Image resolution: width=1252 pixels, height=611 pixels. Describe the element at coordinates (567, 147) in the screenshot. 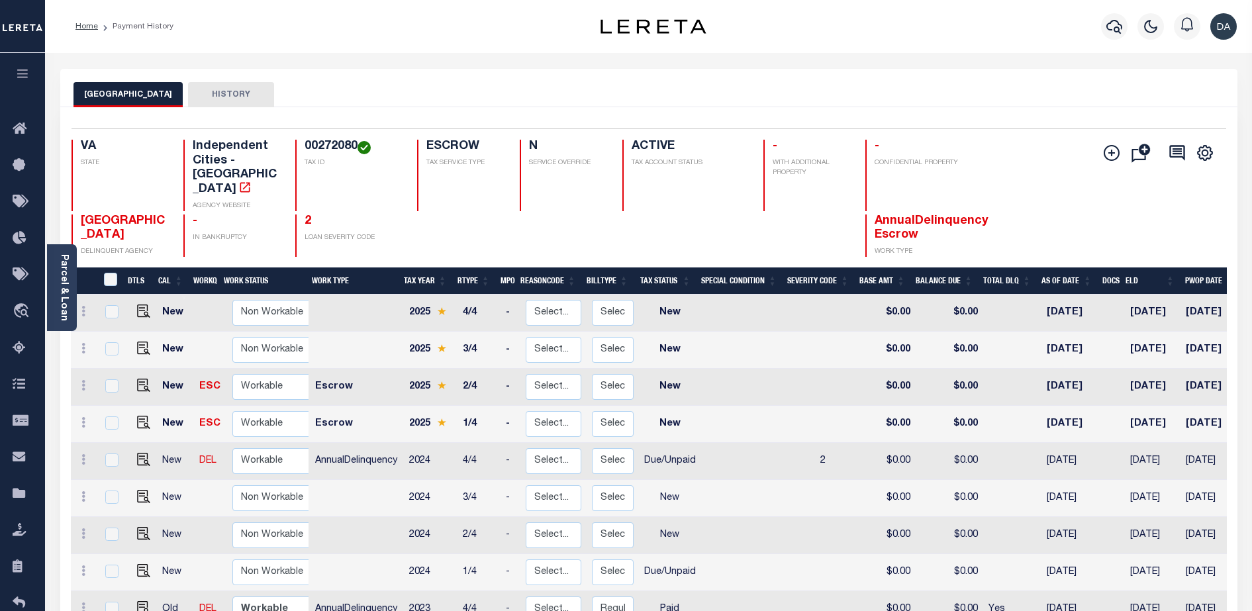

I see `h4: N` at that location.